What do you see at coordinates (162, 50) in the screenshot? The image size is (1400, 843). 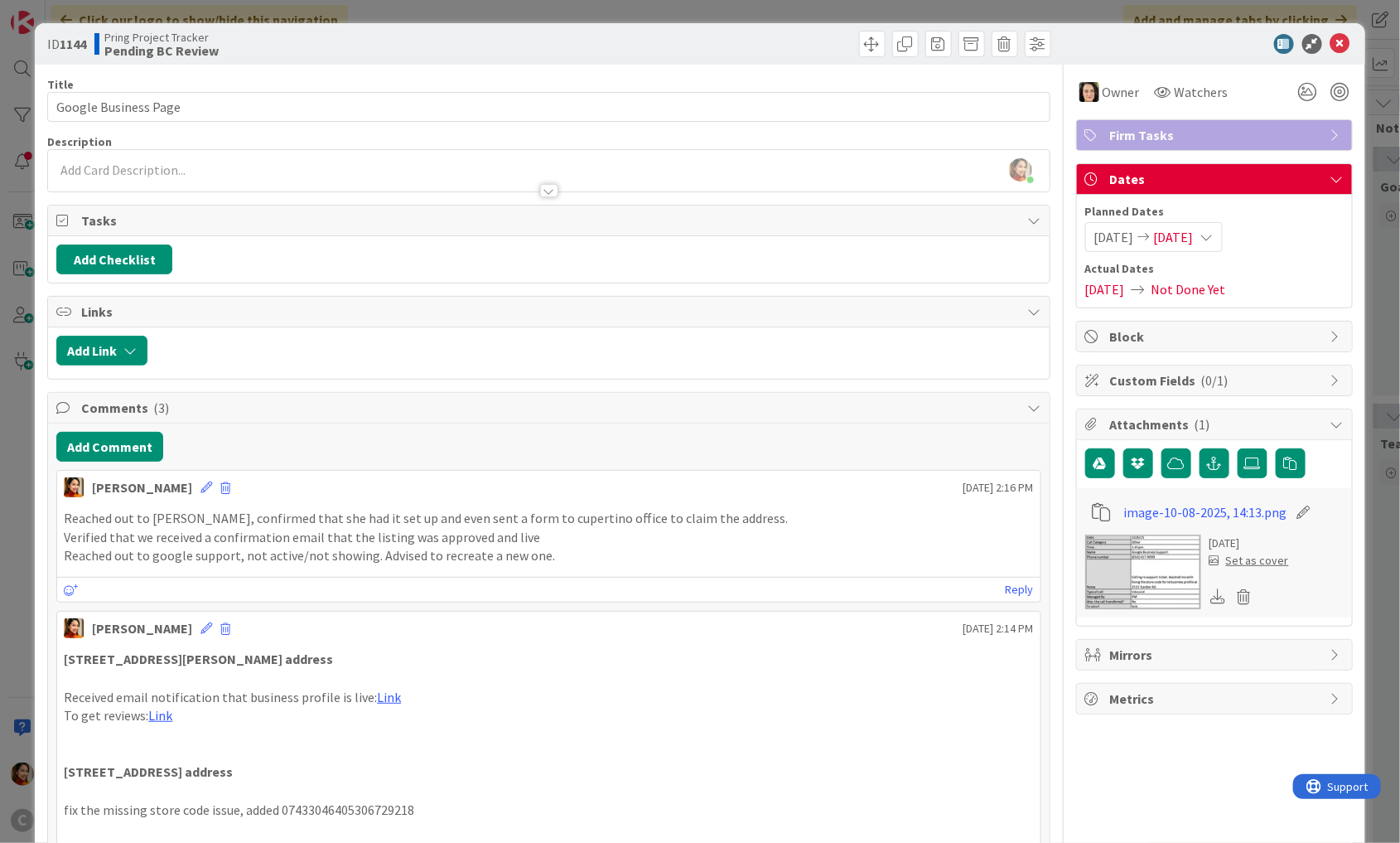 I see `b: Pending BC Review` at bounding box center [162, 50].